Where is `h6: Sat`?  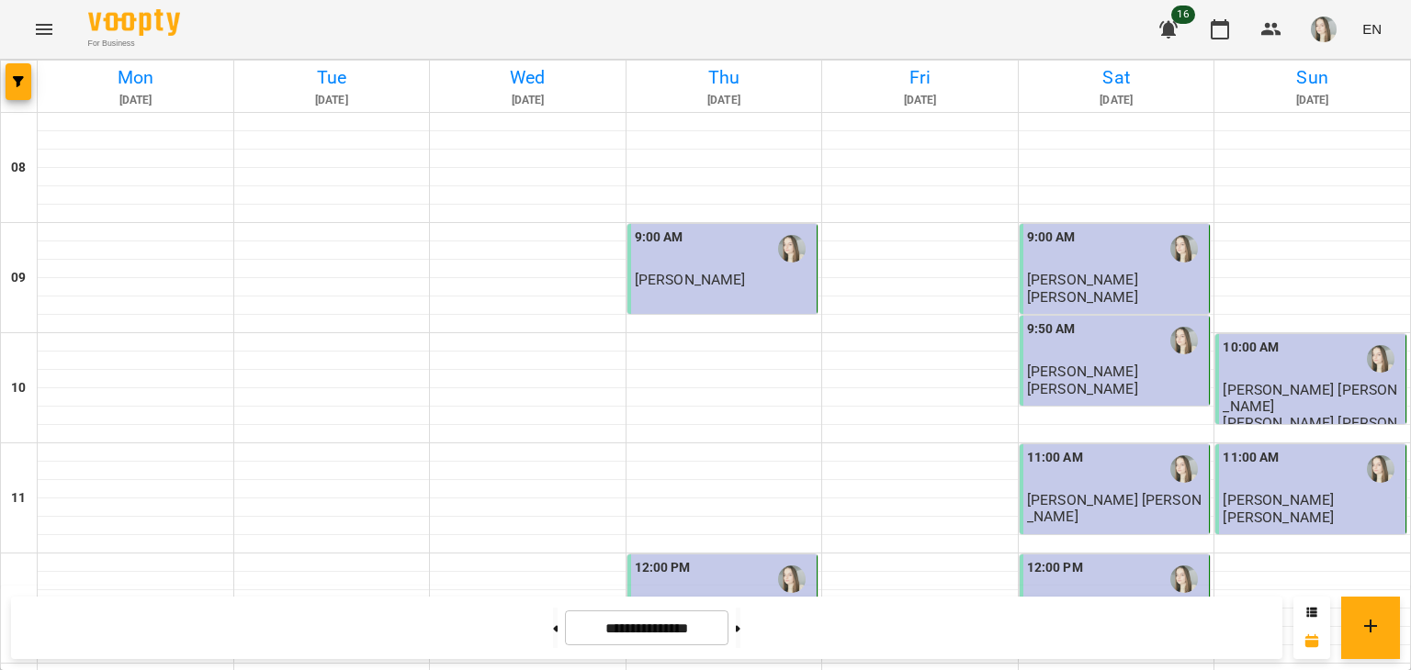
h6: Sat is located at coordinates (1116, 77).